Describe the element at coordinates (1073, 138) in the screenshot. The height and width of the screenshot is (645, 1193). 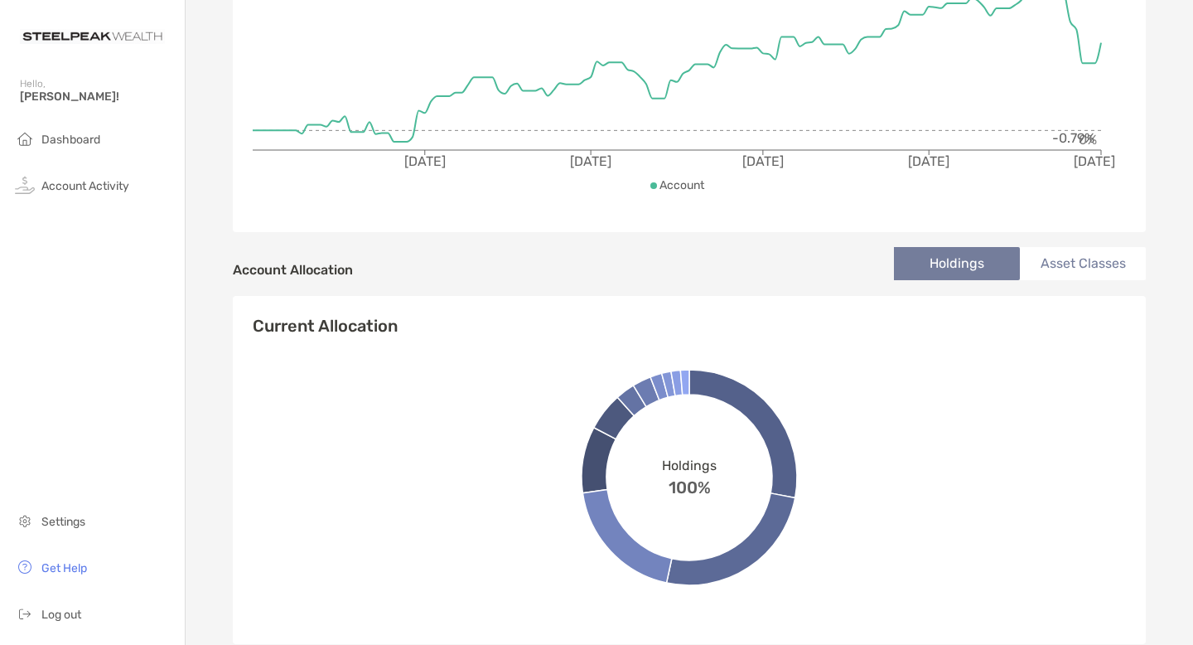
I see `tspan: -0.79%` at that location.